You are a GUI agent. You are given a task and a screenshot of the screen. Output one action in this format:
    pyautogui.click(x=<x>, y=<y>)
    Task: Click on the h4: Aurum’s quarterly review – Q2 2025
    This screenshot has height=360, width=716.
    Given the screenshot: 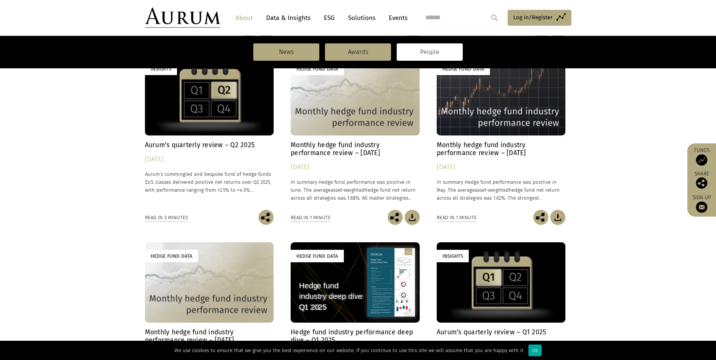 What is the action you would take?
    pyautogui.click(x=209, y=145)
    